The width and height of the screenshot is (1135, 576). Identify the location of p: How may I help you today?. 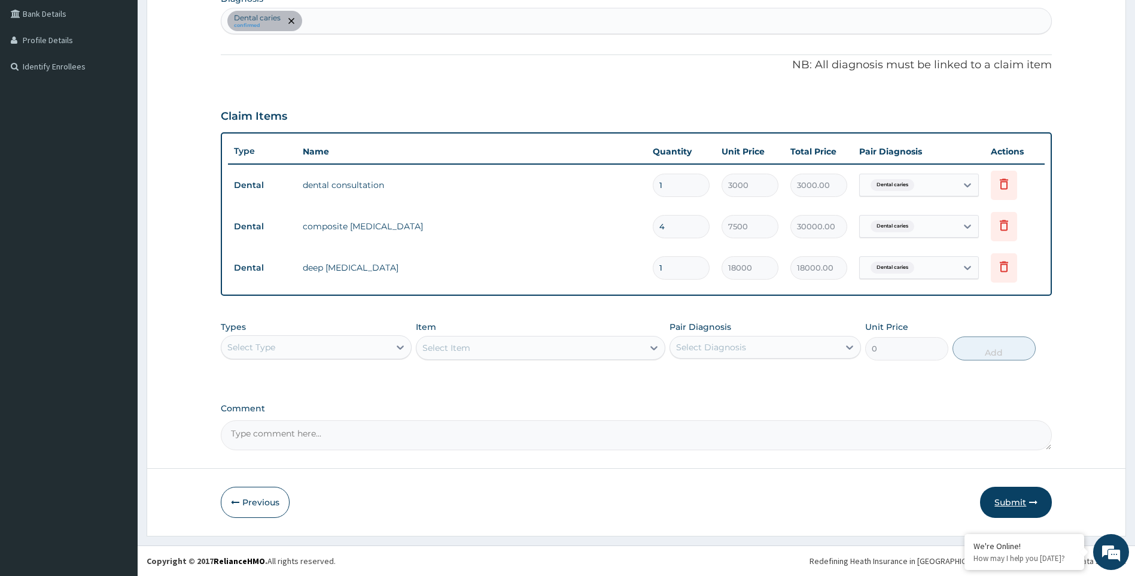
(1024, 558).